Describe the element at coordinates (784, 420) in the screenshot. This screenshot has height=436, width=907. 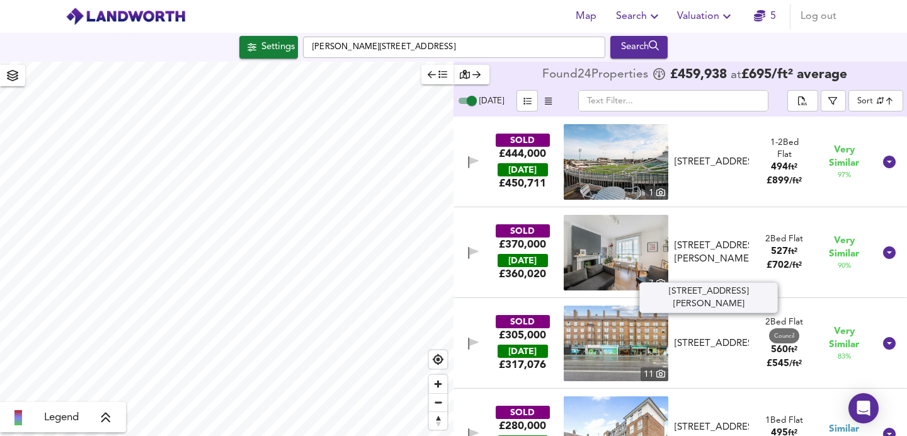
I see `div: 1 Bed Flat` at that location.